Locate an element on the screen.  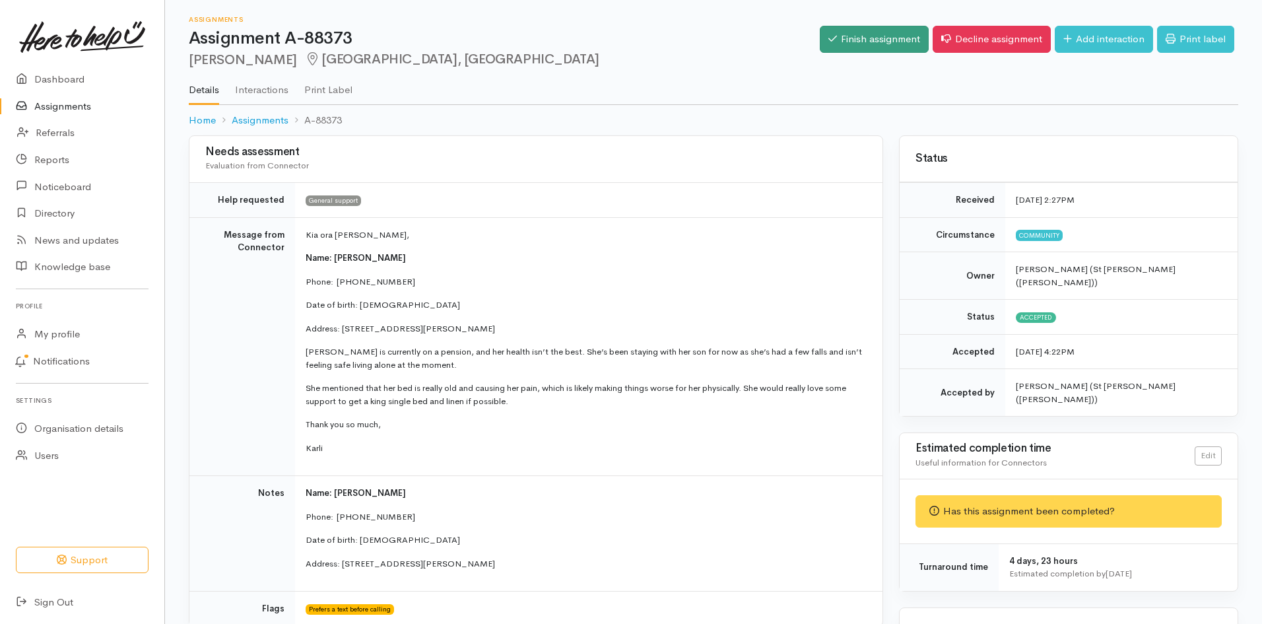
span: 4 days, 23 hours is located at coordinates (1044, 560).